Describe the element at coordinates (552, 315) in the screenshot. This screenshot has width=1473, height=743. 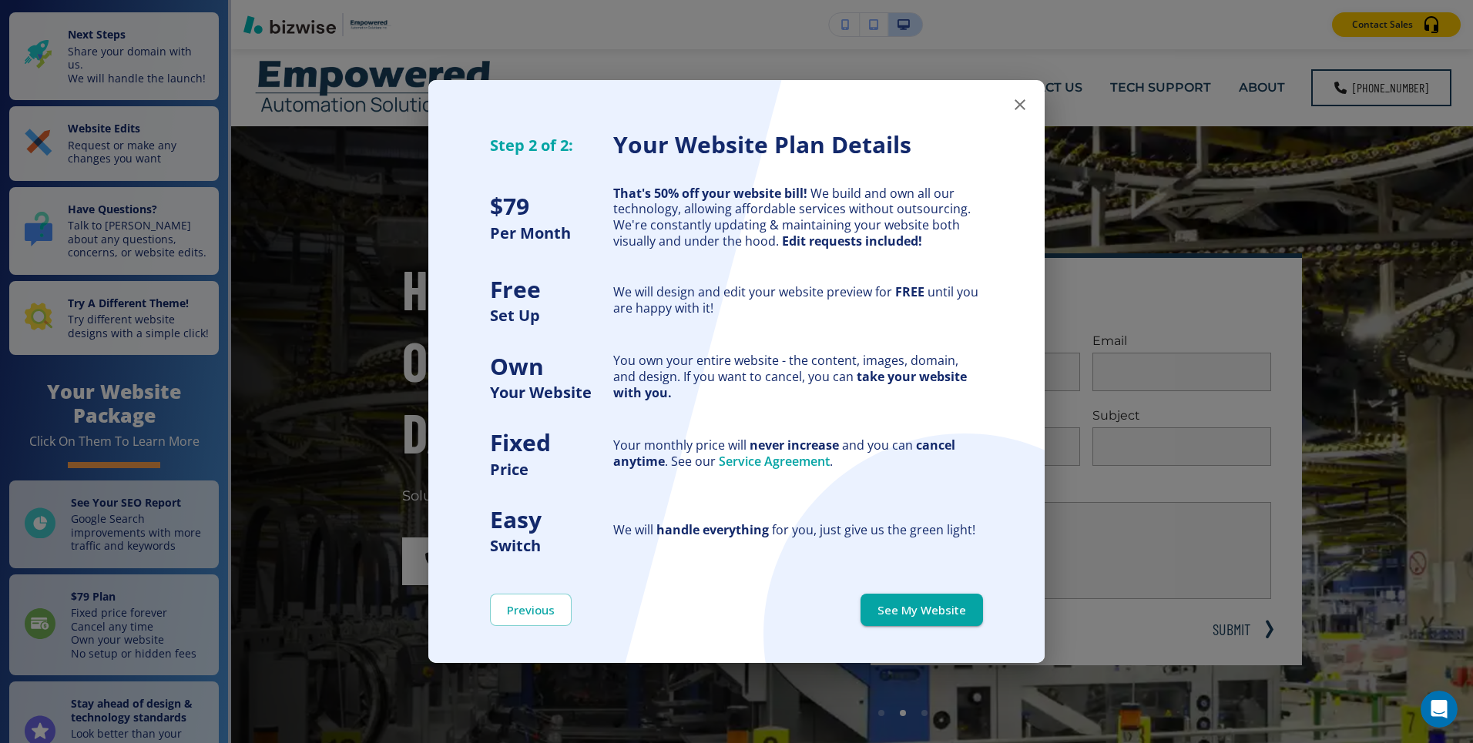
I see `h5: Set Up` at that location.